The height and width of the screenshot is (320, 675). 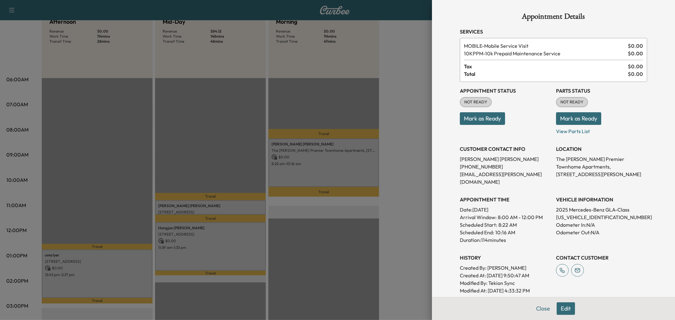 I want to click on p: Scheduled Start:, so click(x=479, y=225).